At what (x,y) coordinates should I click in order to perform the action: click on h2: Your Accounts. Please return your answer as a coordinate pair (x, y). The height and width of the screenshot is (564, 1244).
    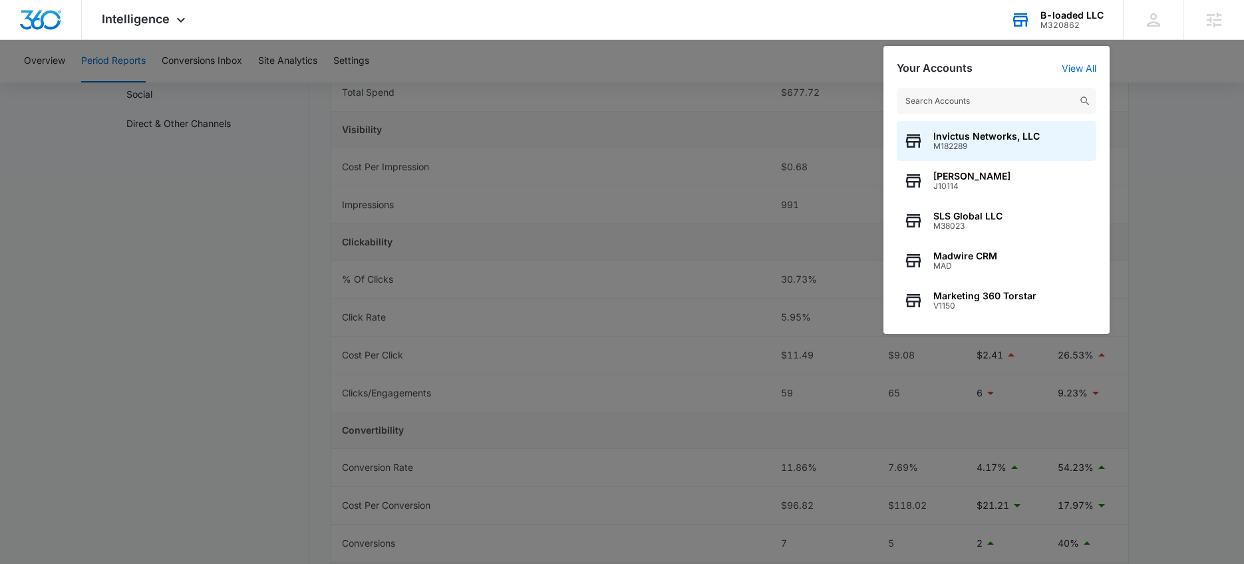
    Looking at the image, I should click on (935, 68).